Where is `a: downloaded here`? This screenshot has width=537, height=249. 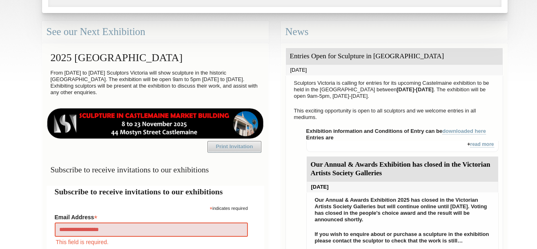 a: downloaded here is located at coordinates (464, 131).